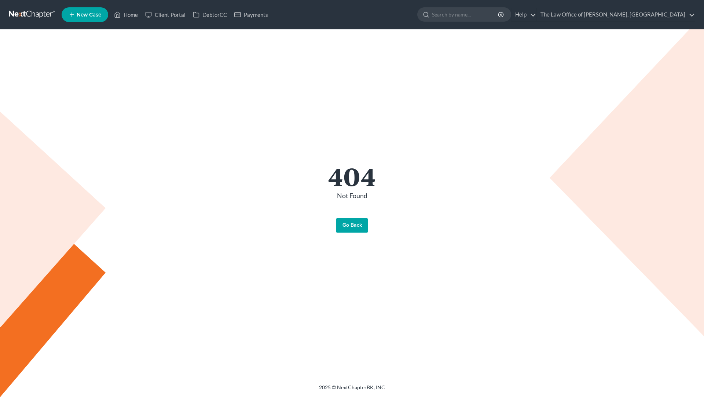 This screenshot has width=704, height=401. What do you see at coordinates (352, 226) in the screenshot?
I see `a: Go Back` at bounding box center [352, 226].